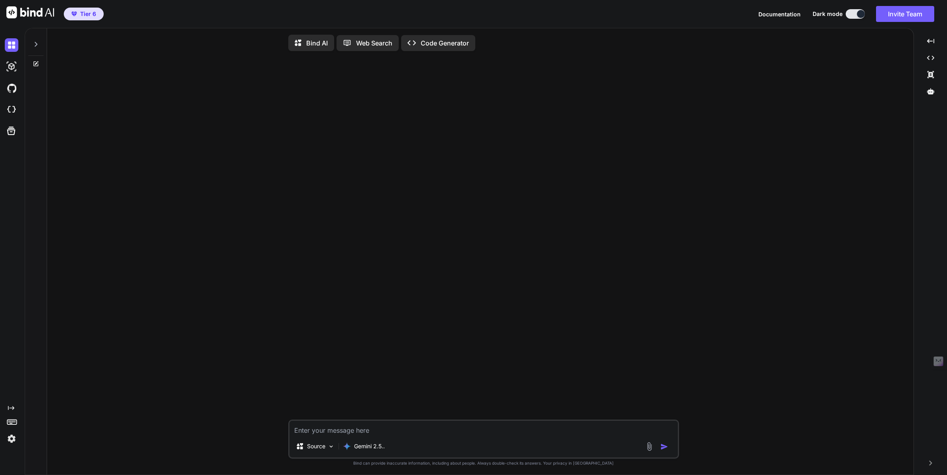 Image resolution: width=947 pixels, height=475 pixels. Describe the element at coordinates (316, 446) in the screenshot. I see `p: Source` at that location.